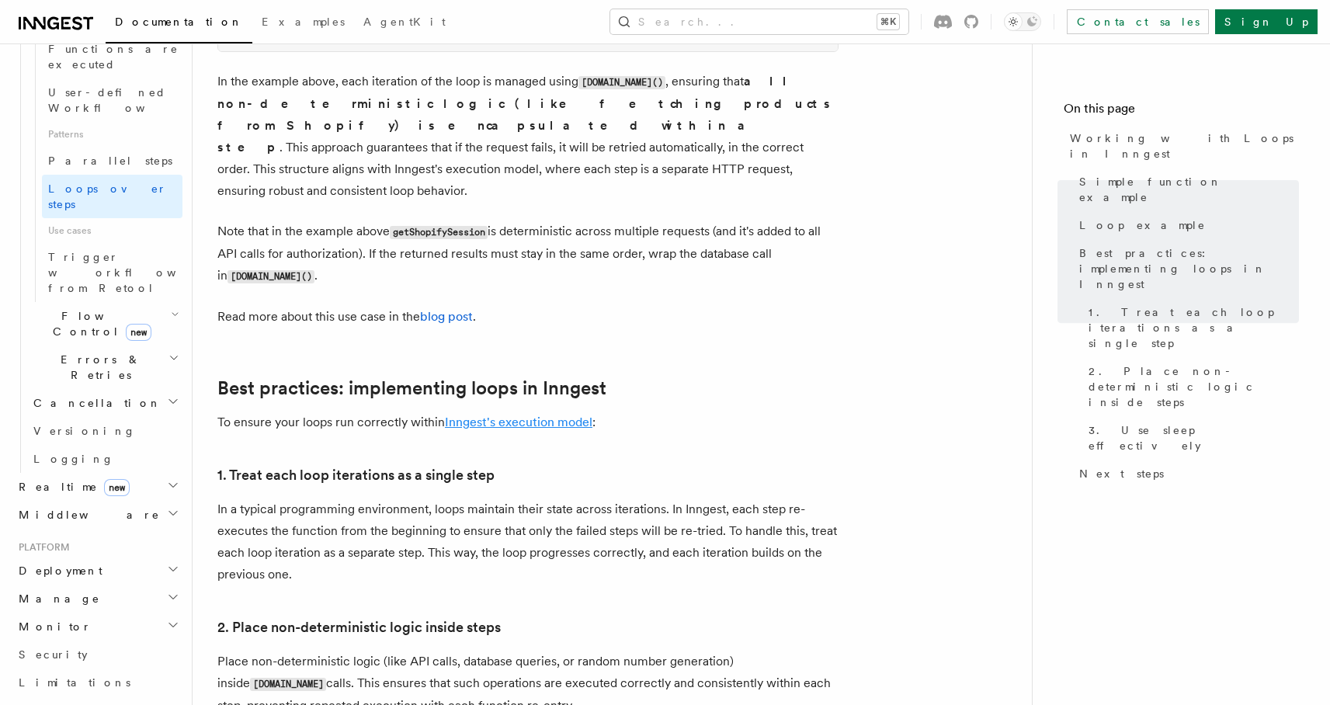 The width and height of the screenshot is (1330, 705). What do you see at coordinates (57, 571) in the screenshot?
I see `span: Deployment` at bounding box center [57, 571].